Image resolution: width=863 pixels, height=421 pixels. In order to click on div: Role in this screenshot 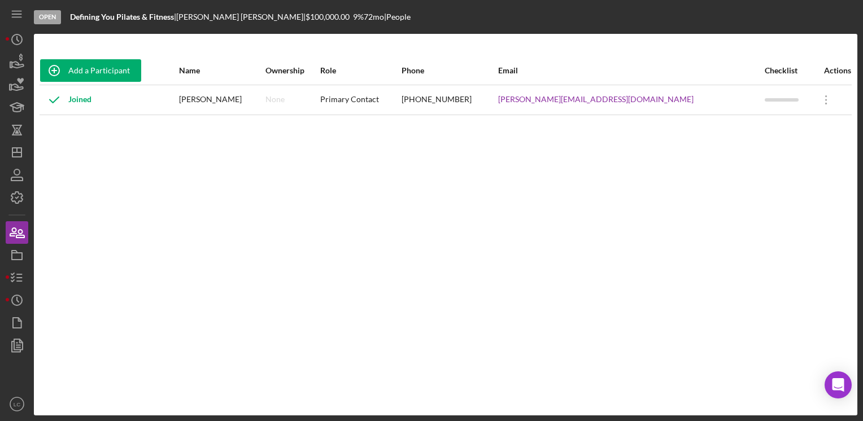, I will do `click(360, 71)`.